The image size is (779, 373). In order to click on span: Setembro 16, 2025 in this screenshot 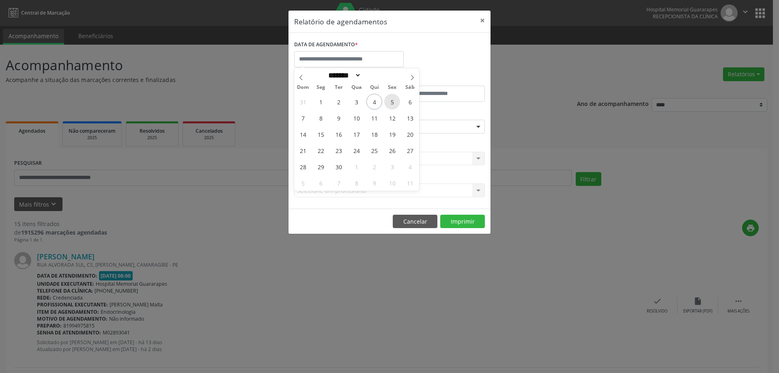, I will do `click(338, 134)`.